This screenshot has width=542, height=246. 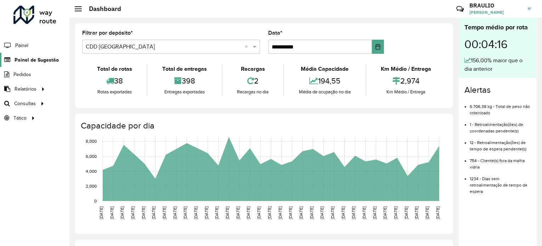 What do you see at coordinates (20, 118) in the screenshot?
I see `span: Tático` at bounding box center [20, 118].